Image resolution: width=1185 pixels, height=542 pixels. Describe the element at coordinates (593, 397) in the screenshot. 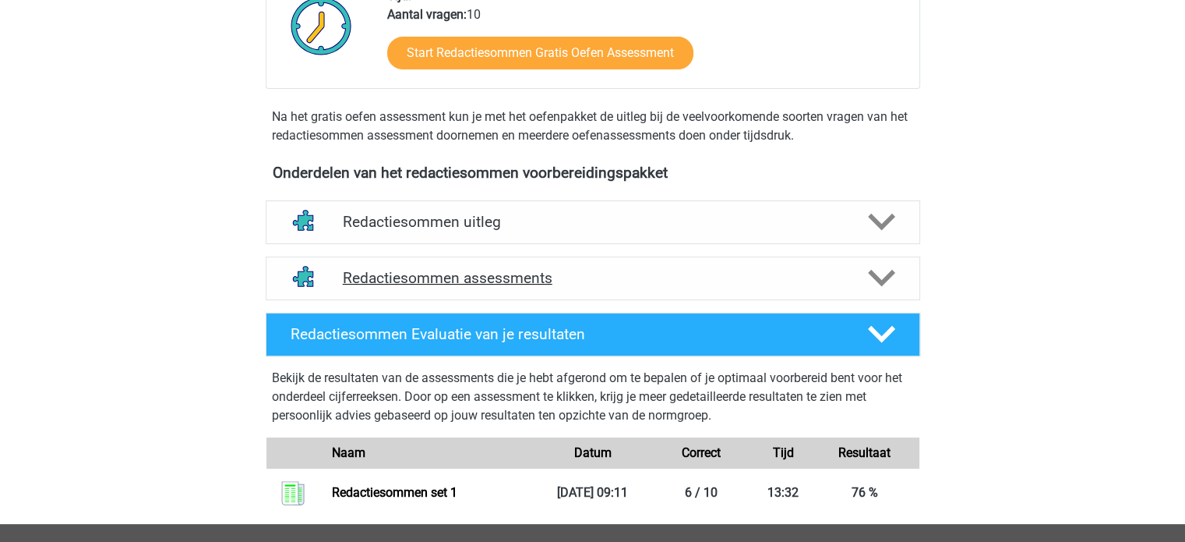

I see `p: Bekijk de resultaten van de assessments die je hebt afgerond om te bepalen of je optimaal voorber...` at that location.